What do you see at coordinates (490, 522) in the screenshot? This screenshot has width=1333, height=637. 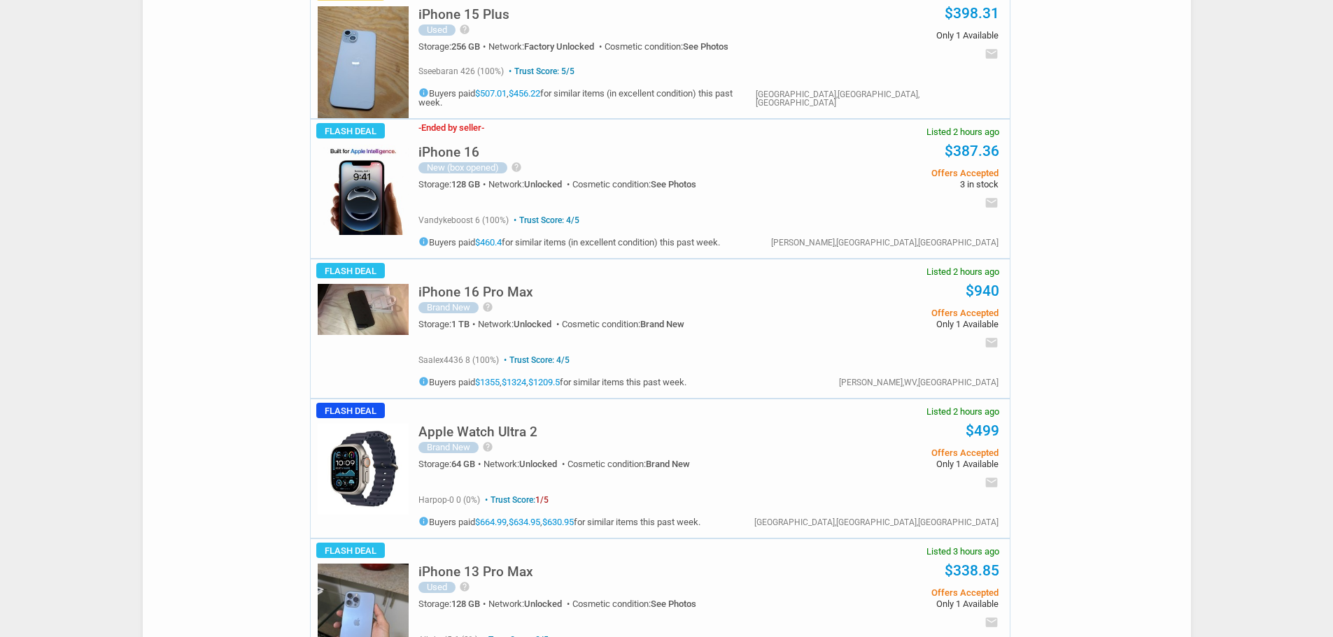 I see `a: $664.99` at bounding box center [490, 522].